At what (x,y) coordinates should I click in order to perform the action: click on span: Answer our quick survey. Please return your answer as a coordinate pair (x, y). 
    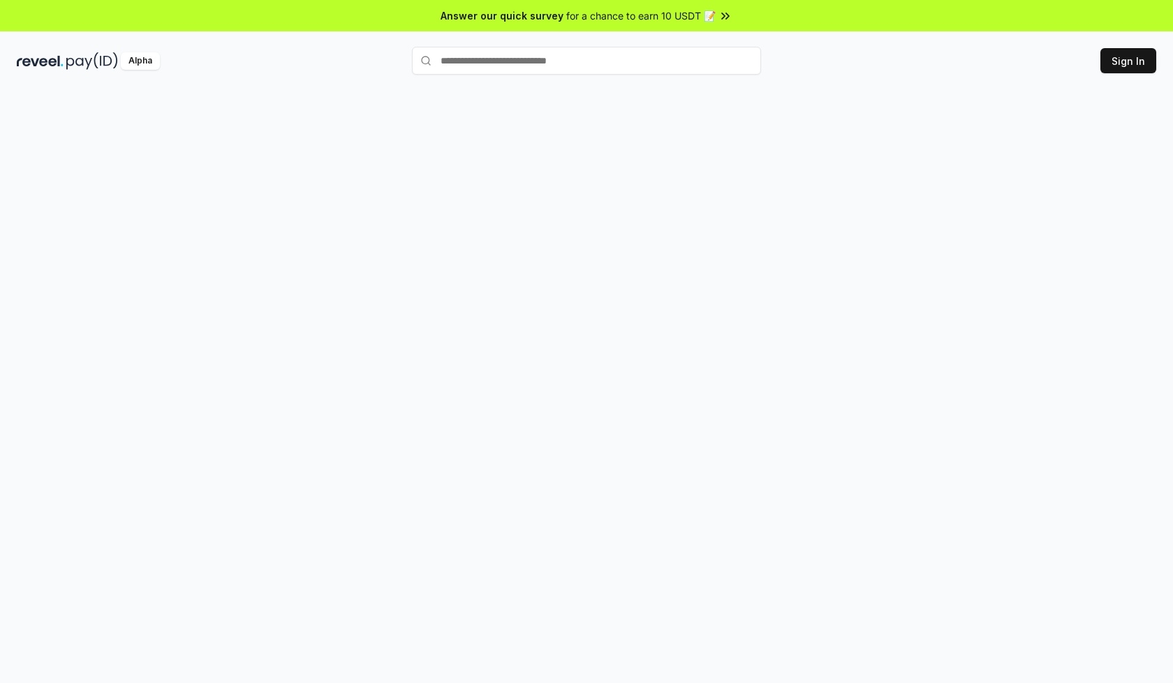
    Looking at the image, I should click on (502, 15).